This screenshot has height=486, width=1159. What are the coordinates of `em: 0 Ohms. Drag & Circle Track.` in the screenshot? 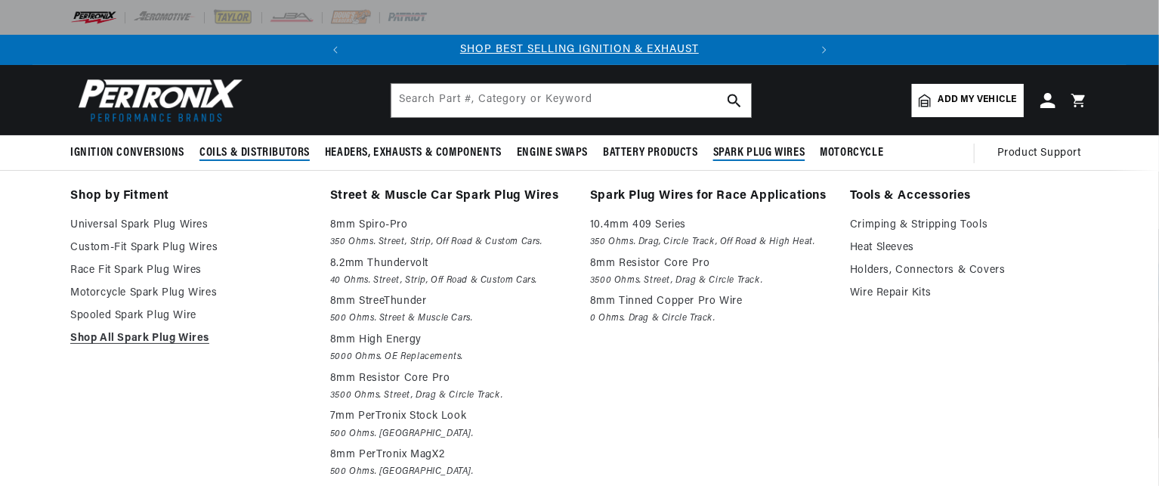 It's located at (709, 318).